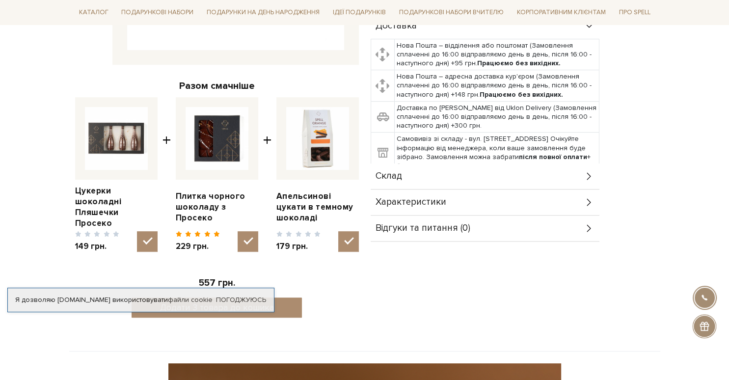 The image size is (729, 380). What do you see at coordinates (157, 12) in the screenshot?
I see `a: Подарункові набори` at bounding box center [157, 12].